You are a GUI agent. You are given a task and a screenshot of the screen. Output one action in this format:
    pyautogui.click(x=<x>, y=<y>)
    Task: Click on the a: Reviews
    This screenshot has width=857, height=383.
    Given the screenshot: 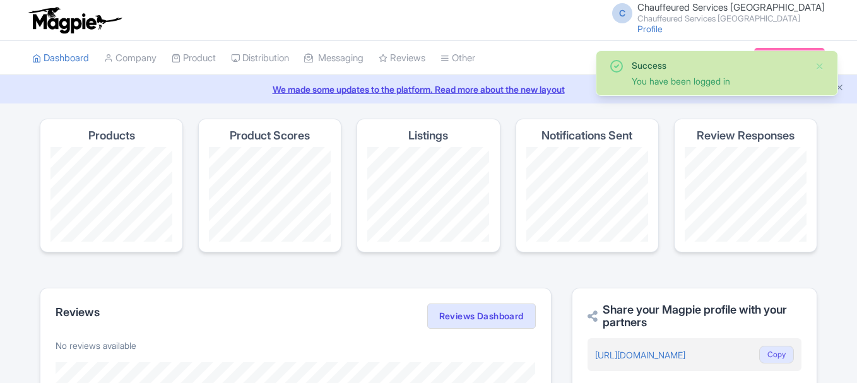 What is the action you would take?
    pyautogui.click(x=402, y=58)
    